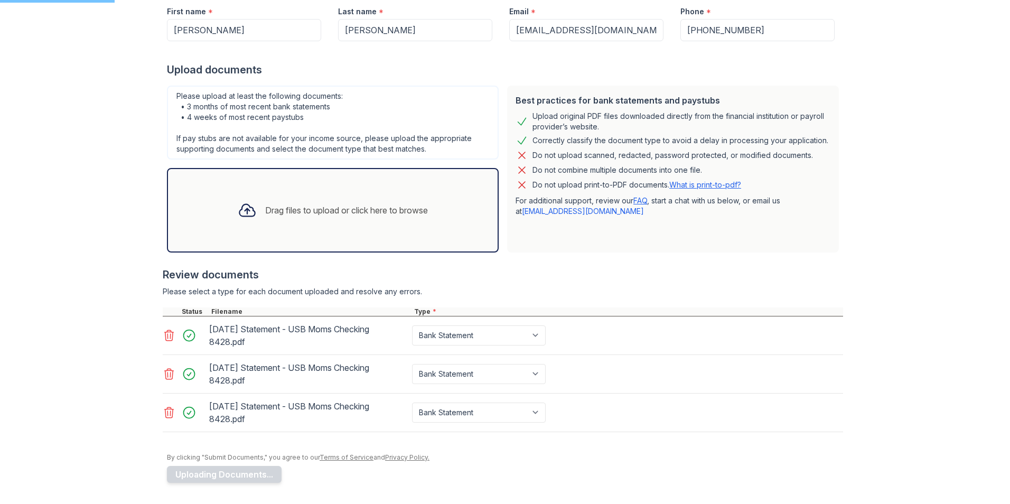  What do you see at coordinates (705, 184) in the screenshot?
I see `a: What is print-to-pdf?` at bounding box center [705, 184].